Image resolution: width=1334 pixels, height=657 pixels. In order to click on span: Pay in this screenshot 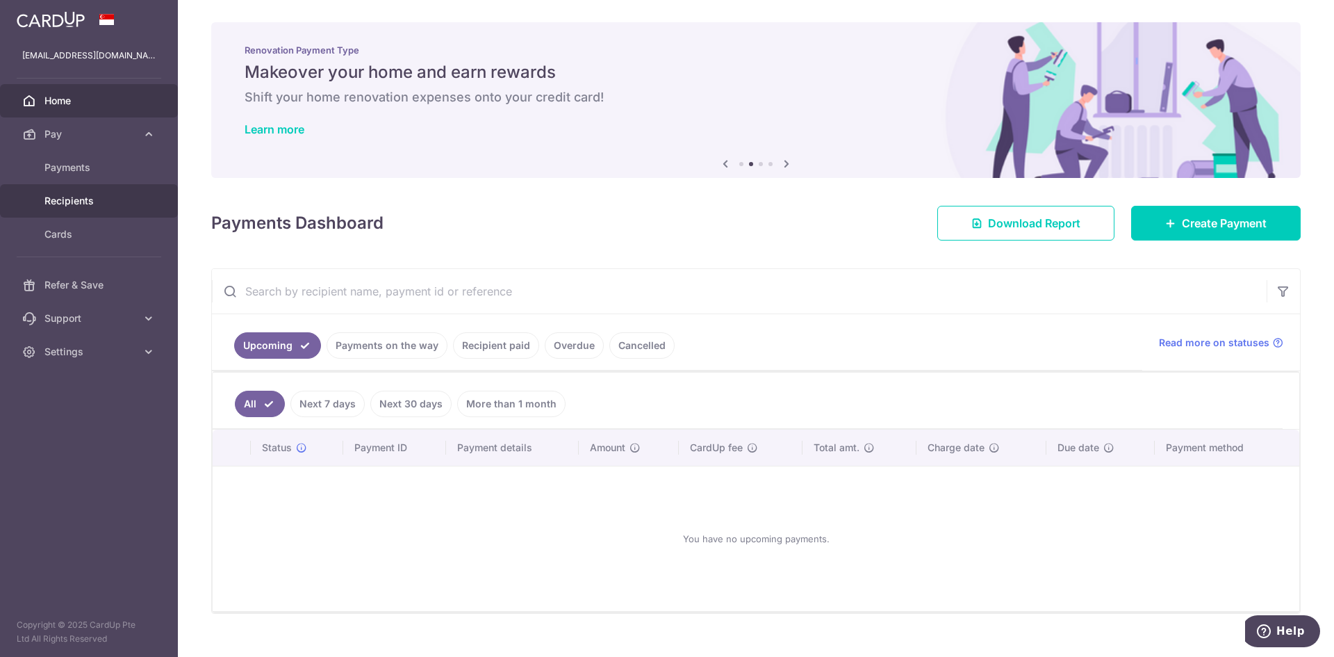, I will do `click(90, 134)`.